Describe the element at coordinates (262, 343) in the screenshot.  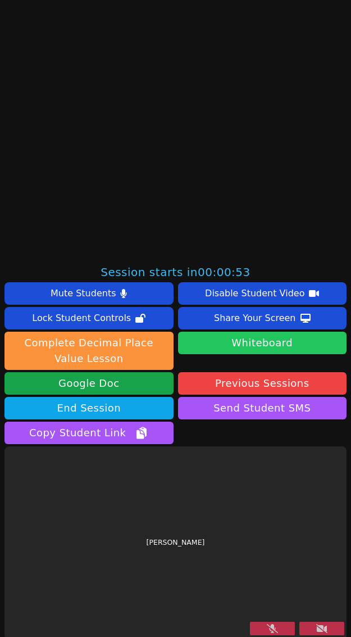
I see `button: Whiteboard` at that location.